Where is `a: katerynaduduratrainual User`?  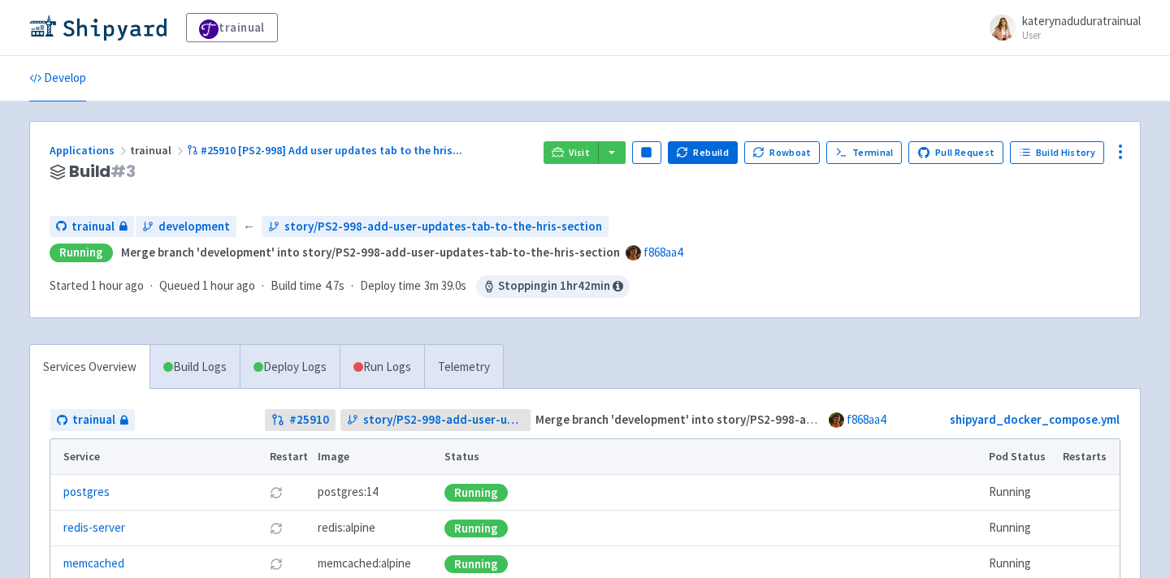 a: katerynaduduratrainual User is located at coordinates (1060, 28).